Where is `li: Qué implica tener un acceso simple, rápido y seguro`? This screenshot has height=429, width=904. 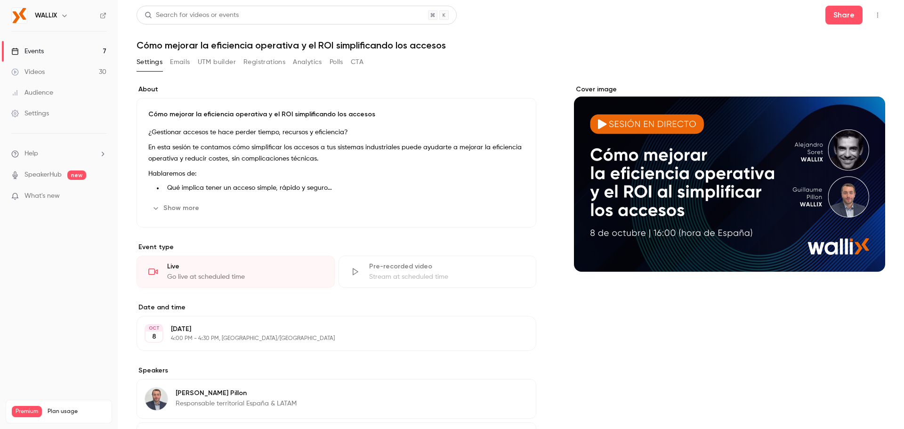 li: Qué implica tener un acceso simple, rápido y seguro is located at coordinates (344, 188).